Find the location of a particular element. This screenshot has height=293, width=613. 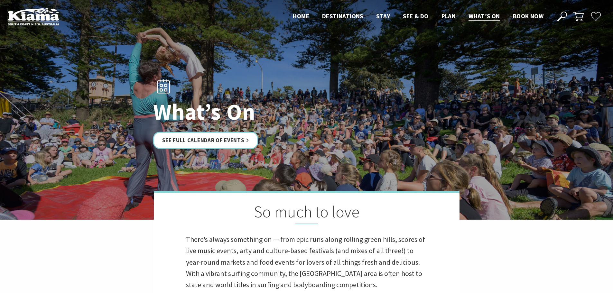

img: Kiama Logo is located at coordinates (33, 16).